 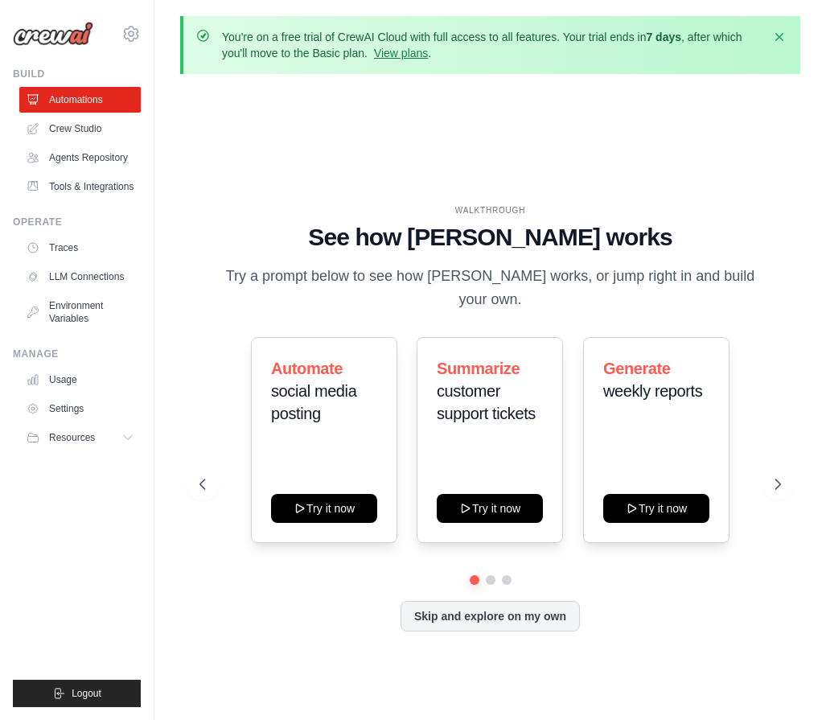 What do you see at coordinates (80, 409) in the screenshot?
I see `a: Settings` at bounding box center [80, 409].